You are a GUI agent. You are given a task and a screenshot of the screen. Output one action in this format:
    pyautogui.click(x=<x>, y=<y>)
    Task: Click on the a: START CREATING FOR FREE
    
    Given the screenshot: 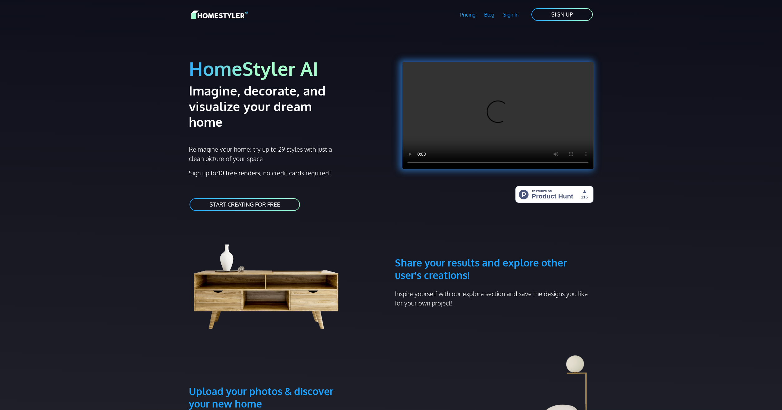 What is the action you would take?
    pyautogui.click(x=245, y=205)
    